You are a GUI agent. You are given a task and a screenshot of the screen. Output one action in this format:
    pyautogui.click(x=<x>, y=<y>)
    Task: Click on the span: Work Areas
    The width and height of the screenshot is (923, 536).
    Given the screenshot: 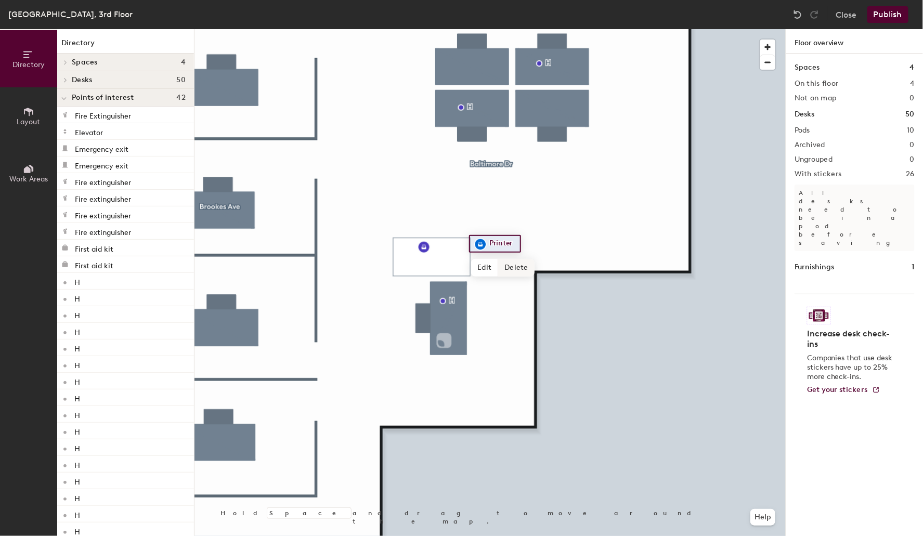 What is the action you would take?
    pyautogui.click(x=29, y=179)
    